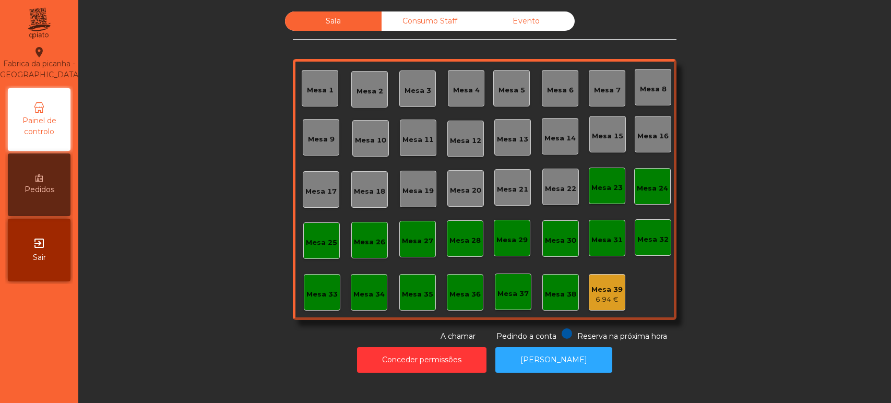  Describe the element at coordinates (418, 294) in the screenshot. I see `div: Mesa 35` at that location.